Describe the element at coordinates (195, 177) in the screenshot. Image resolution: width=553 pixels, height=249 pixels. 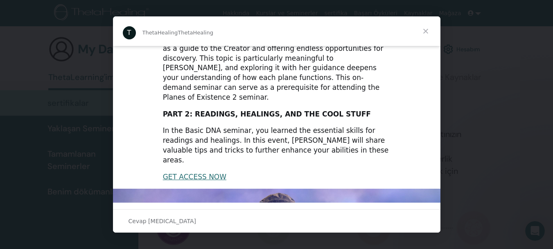
I see `a: GET ACCESS NOW` at that location.